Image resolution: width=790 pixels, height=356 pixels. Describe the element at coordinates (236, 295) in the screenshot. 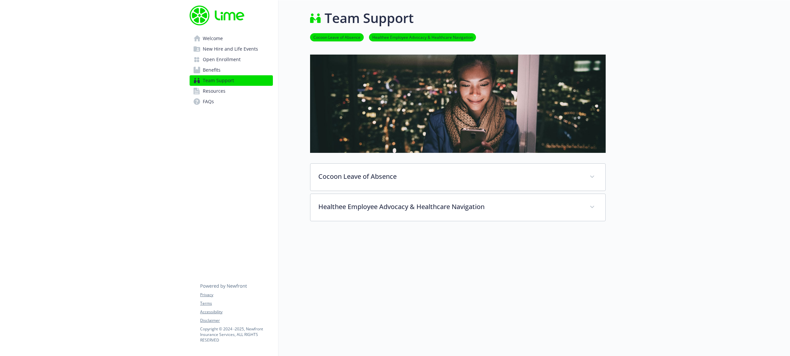

I see `a: Privacy` at that location.